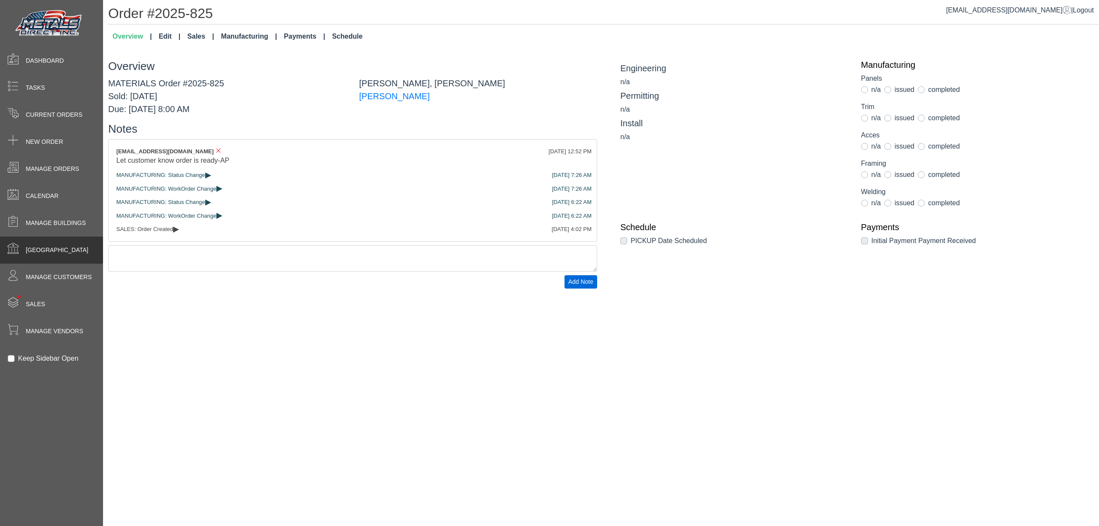  Describe the element at coordinates (581, 282) in the screenshot. I see `span: Add Note` at that location.